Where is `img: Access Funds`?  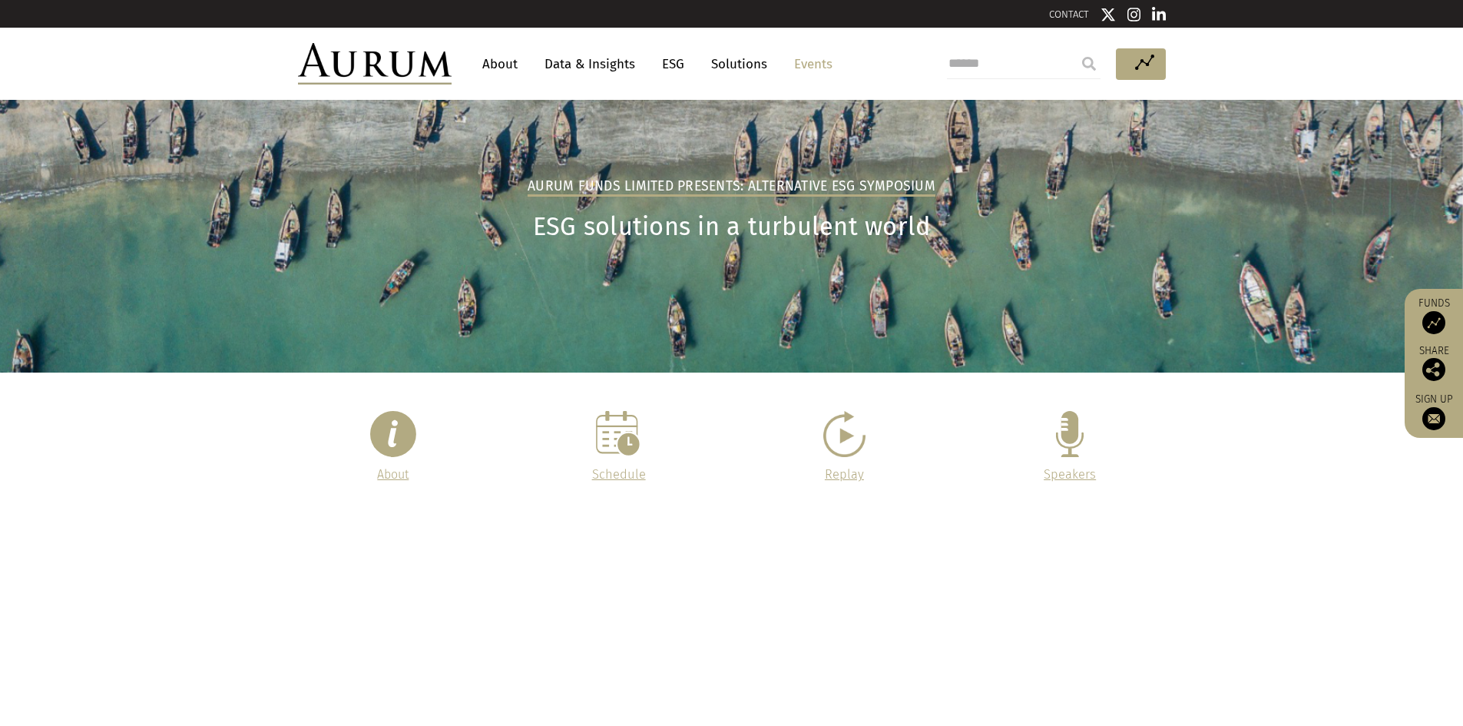 img: Access Funds is located at coordinates (1434, 323).